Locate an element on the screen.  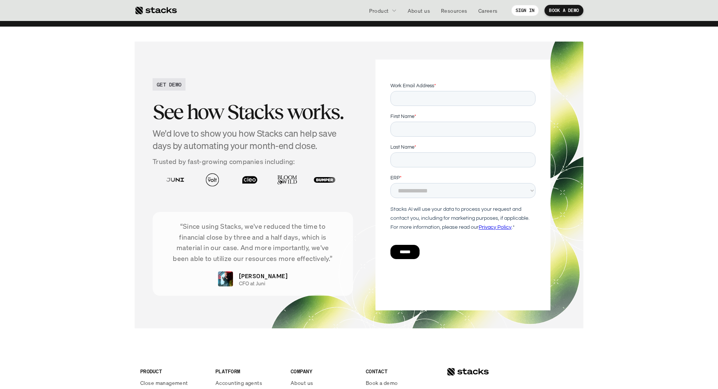
p: COMPANY is located at coordinates (323, 371).